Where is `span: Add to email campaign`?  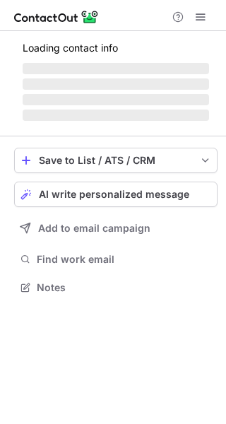
span: Add to email campaign is located at coordinates (94, 228).